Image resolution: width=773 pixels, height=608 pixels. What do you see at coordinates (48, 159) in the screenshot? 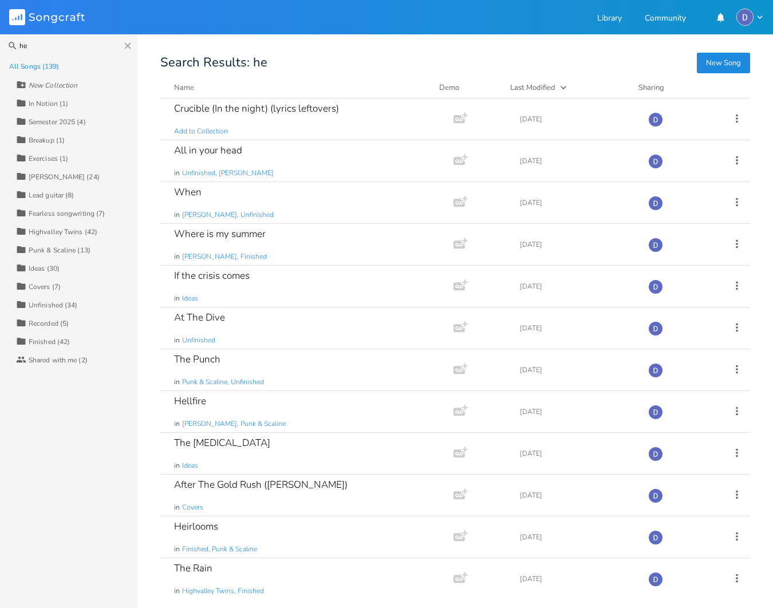
I see `div: Exercises (1)` at bounding box center [48, 159].